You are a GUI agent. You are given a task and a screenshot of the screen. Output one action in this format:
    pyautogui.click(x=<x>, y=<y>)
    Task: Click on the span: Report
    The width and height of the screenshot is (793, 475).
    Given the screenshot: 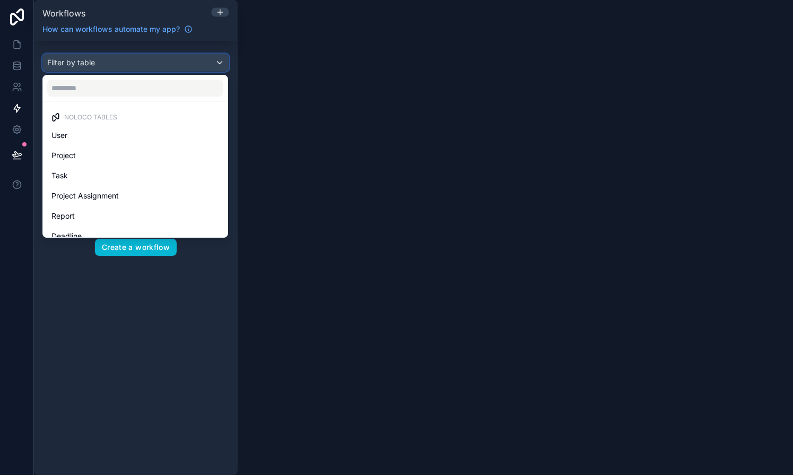 What is the action you would take?
    pyautogui.click(x=63, y=216)
    